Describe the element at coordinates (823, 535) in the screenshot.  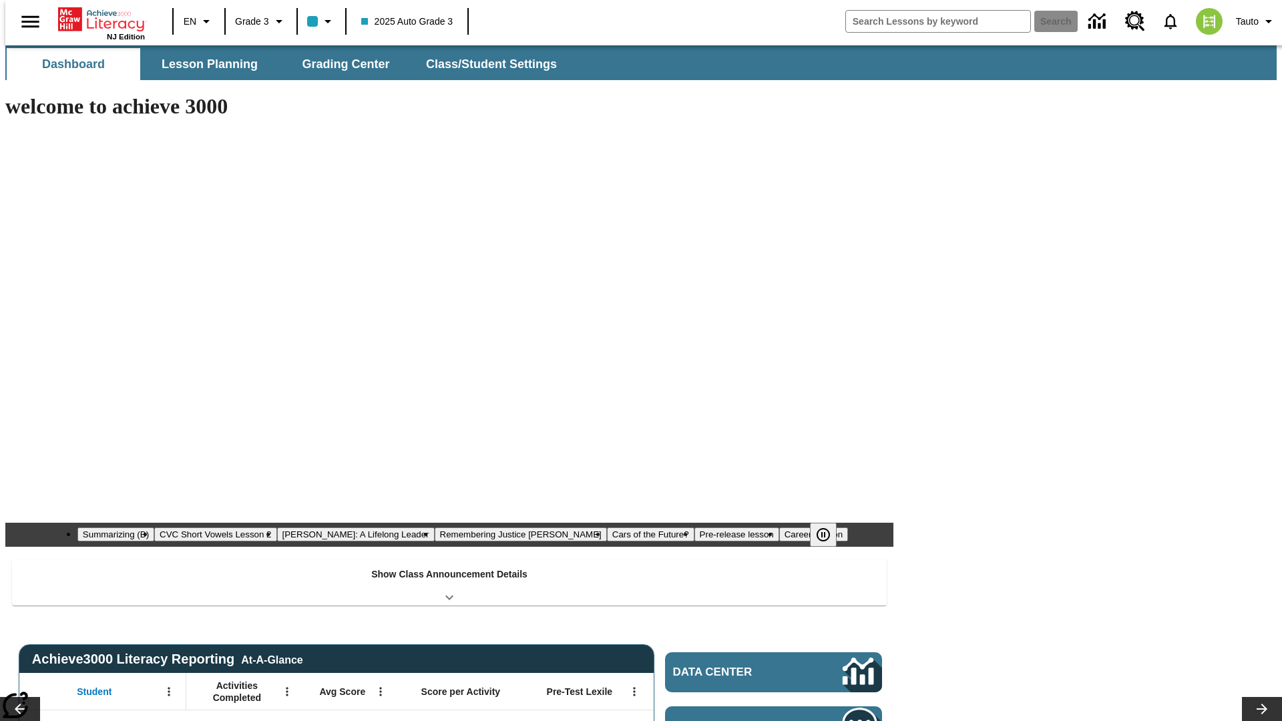
I see `button: Pause` at that location.